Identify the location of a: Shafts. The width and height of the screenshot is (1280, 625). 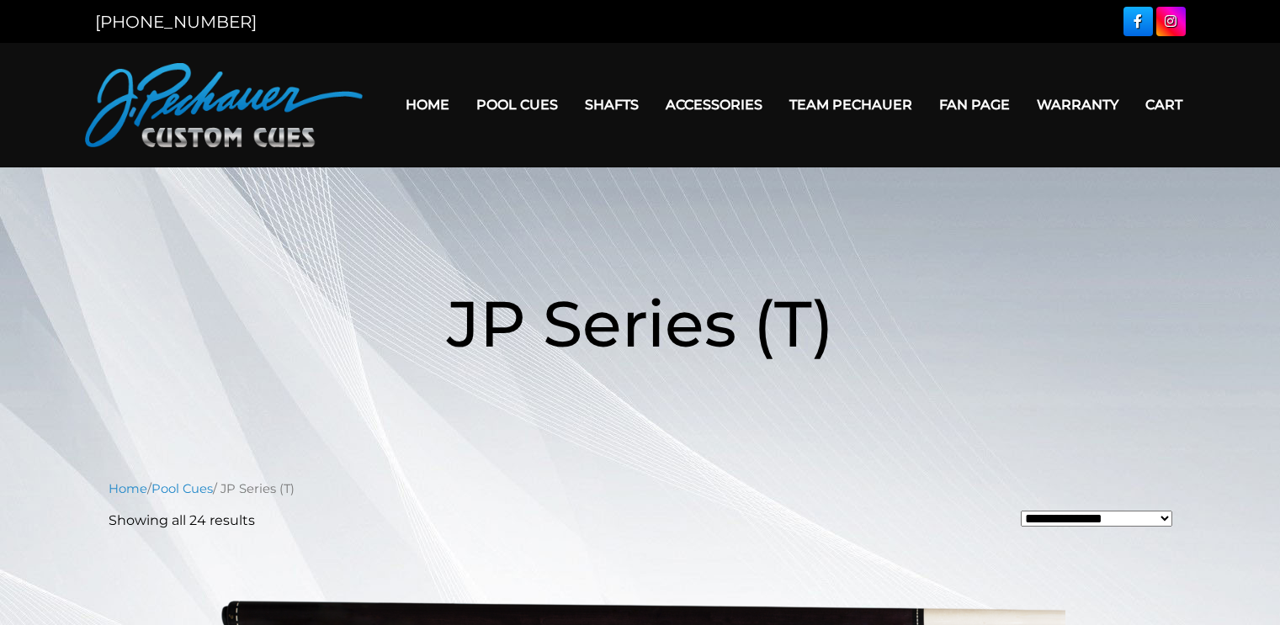
(612, 104).